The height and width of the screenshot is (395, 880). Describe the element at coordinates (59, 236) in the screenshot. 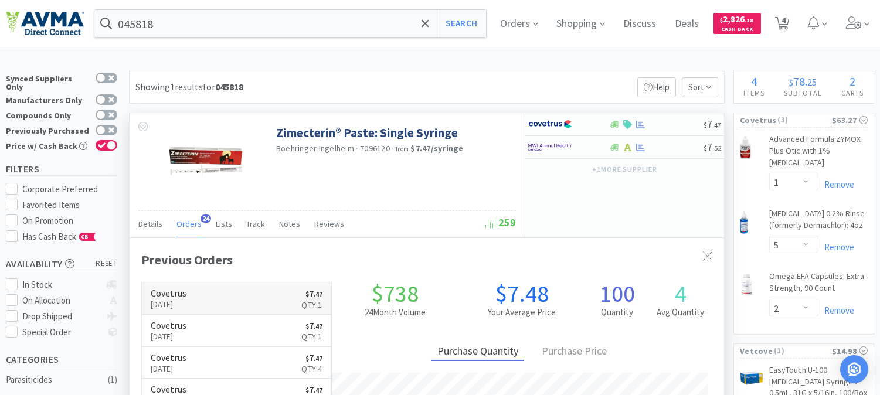

I see `span: Has Cash Back` at that location.